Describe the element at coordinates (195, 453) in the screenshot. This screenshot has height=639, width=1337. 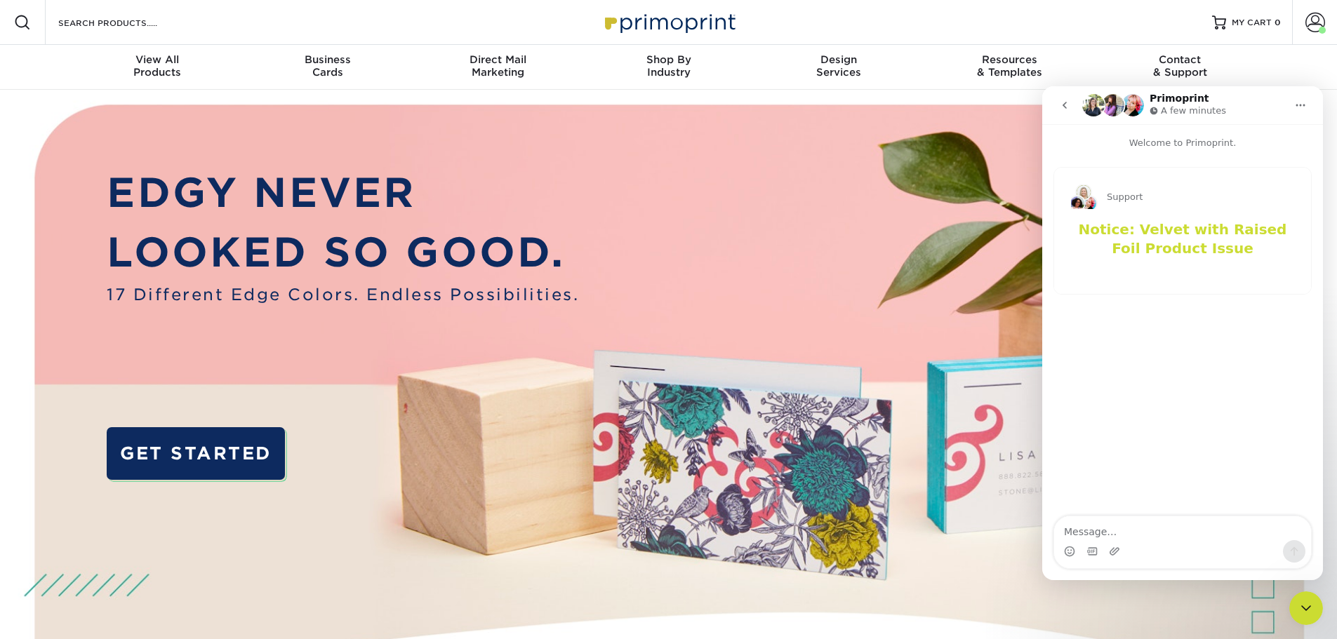
I see `a: GET STARTED` at that location.